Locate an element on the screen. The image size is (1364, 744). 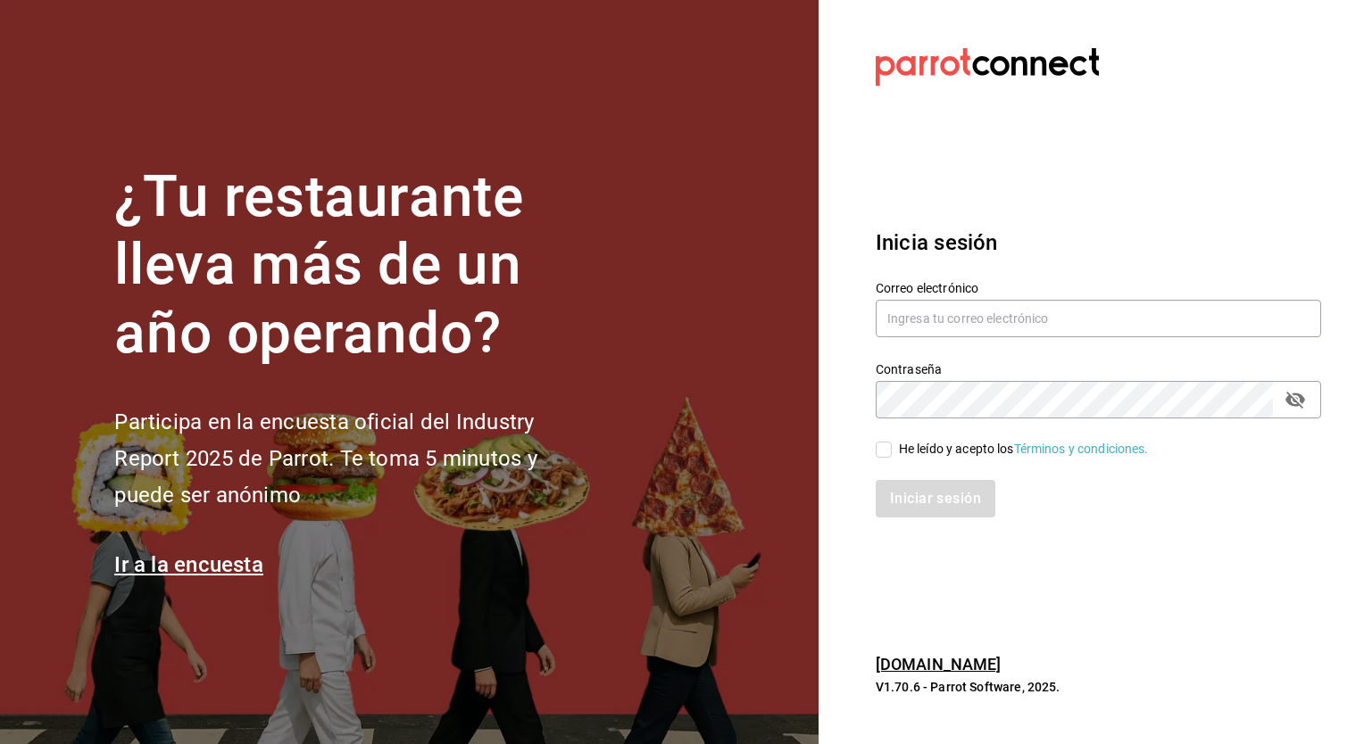
a: Términos y condiciones. is located at coordinates (1081, 449).